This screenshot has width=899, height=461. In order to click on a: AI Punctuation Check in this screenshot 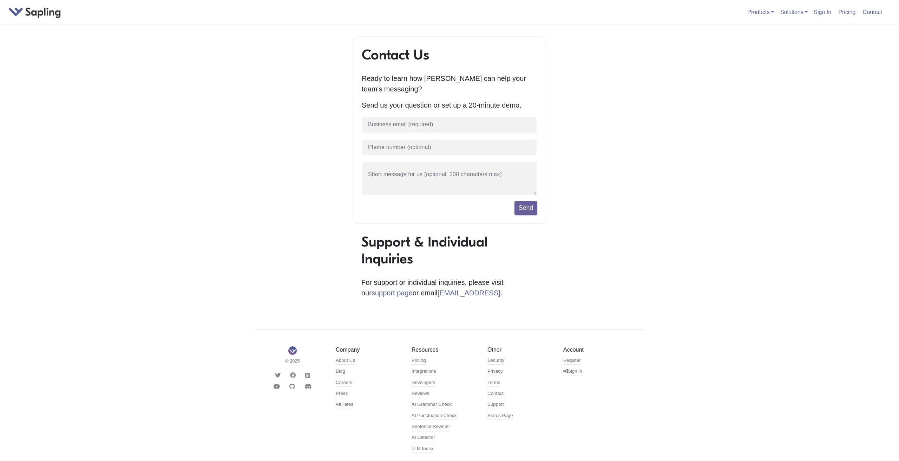, I will do `click(434, 416)`.